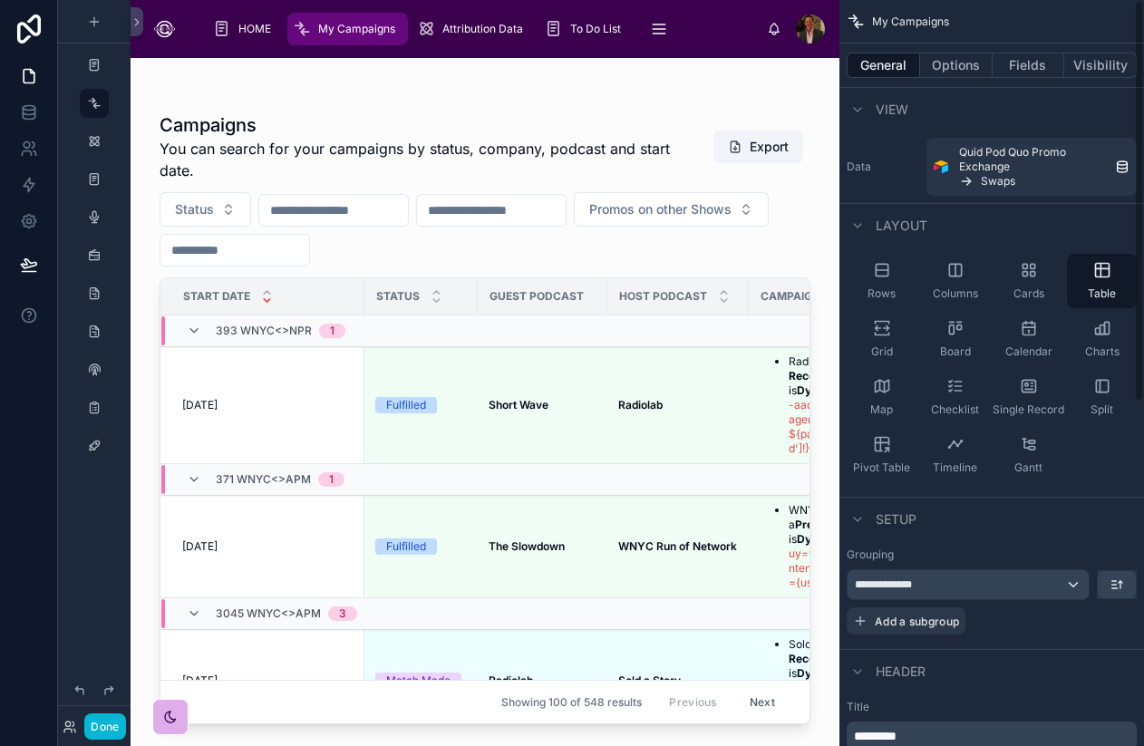 The image size is (1144, 746). I want to click on span: Table, so click(1101, 294).